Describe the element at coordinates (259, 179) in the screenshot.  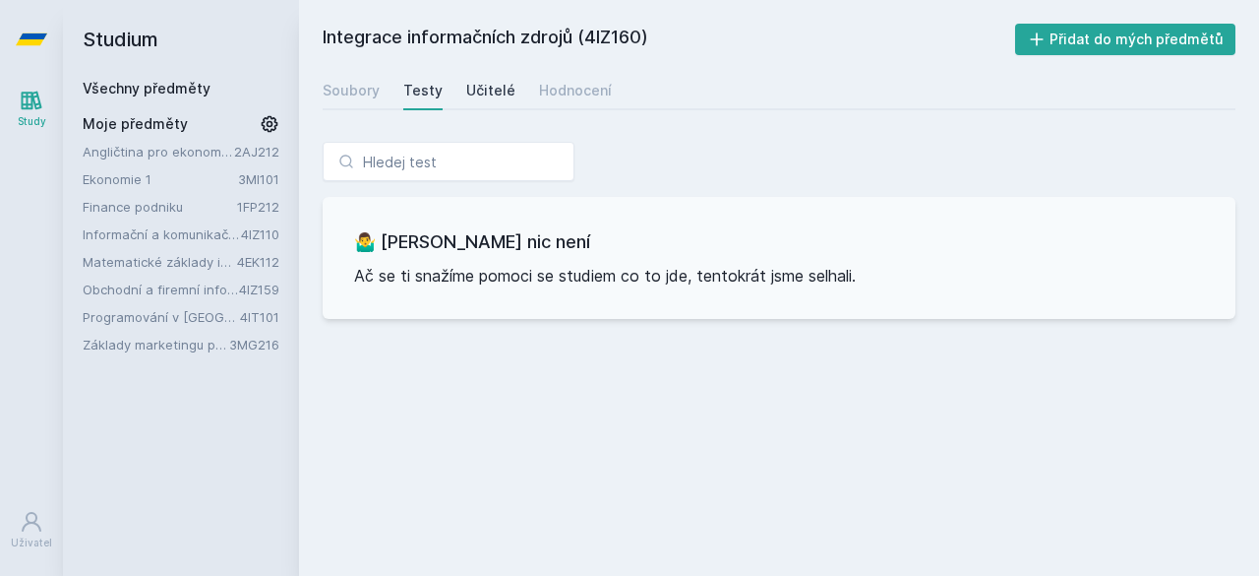
I see `a: 3MI101` at that location.